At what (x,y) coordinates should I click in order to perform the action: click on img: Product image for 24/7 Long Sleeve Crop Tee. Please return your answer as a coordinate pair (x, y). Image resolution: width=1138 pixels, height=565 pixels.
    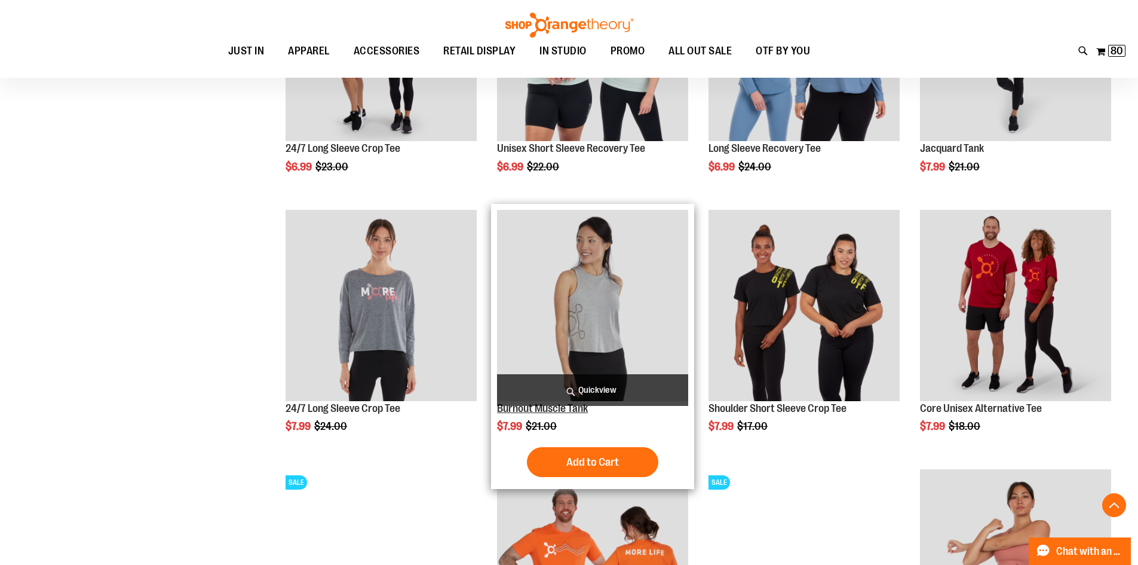
    Looking at the image, I should click on (381, 305).